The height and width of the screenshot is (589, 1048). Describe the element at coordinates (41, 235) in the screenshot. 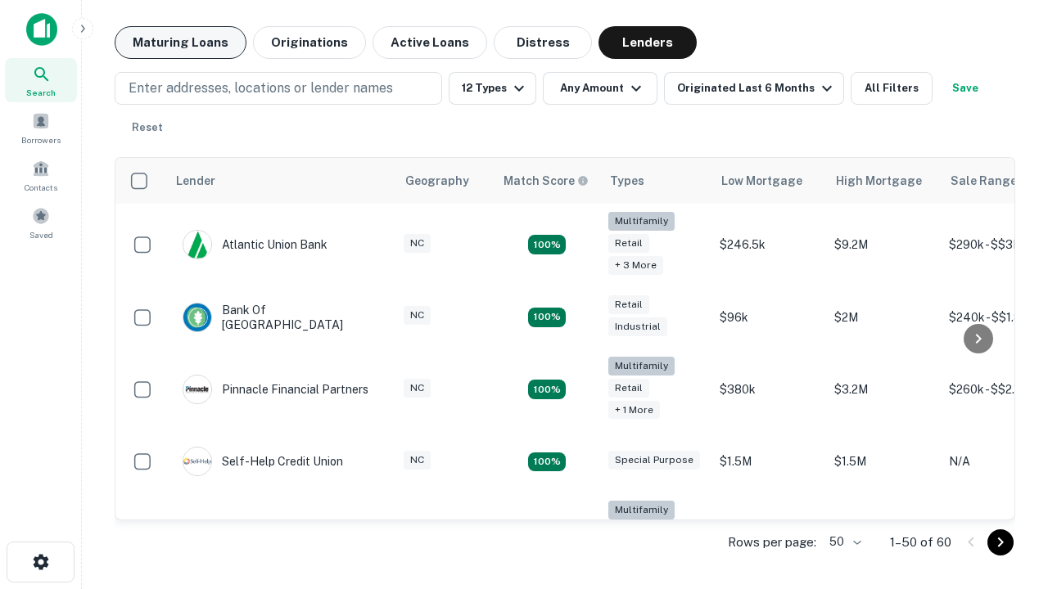

I see `span: Saved` at that location.